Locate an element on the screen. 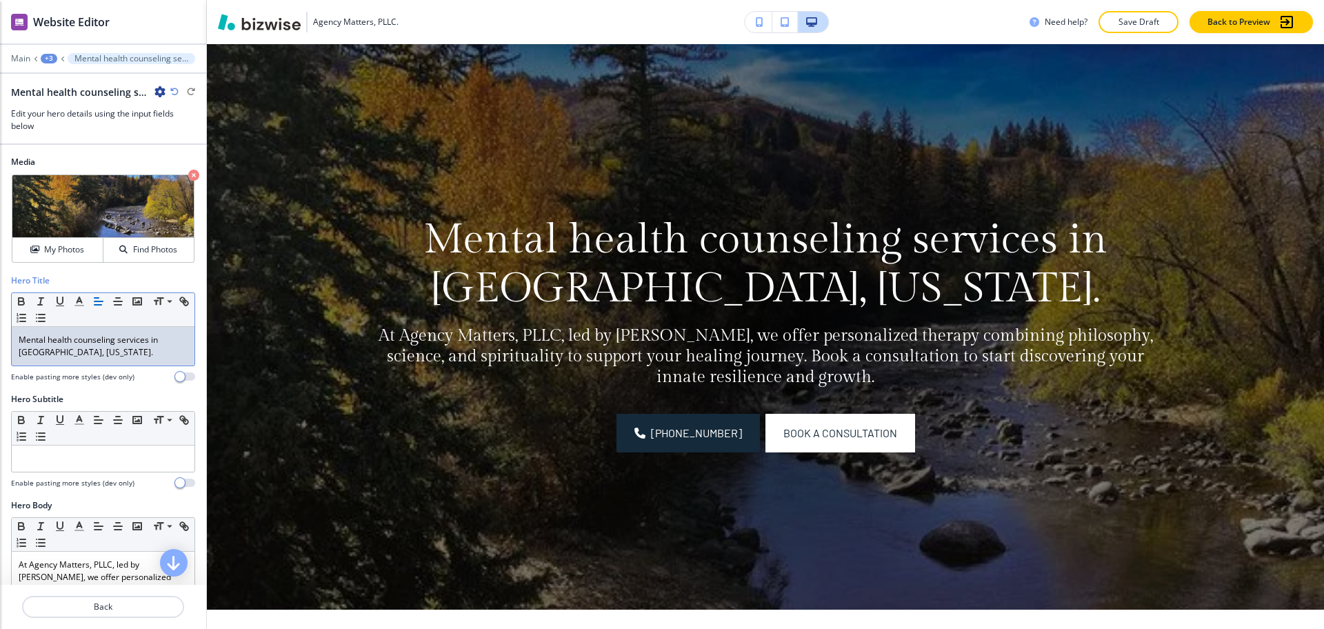 The width and height of the screenshot is (1324, 629). button: Back is located at coordinates (103, 607).